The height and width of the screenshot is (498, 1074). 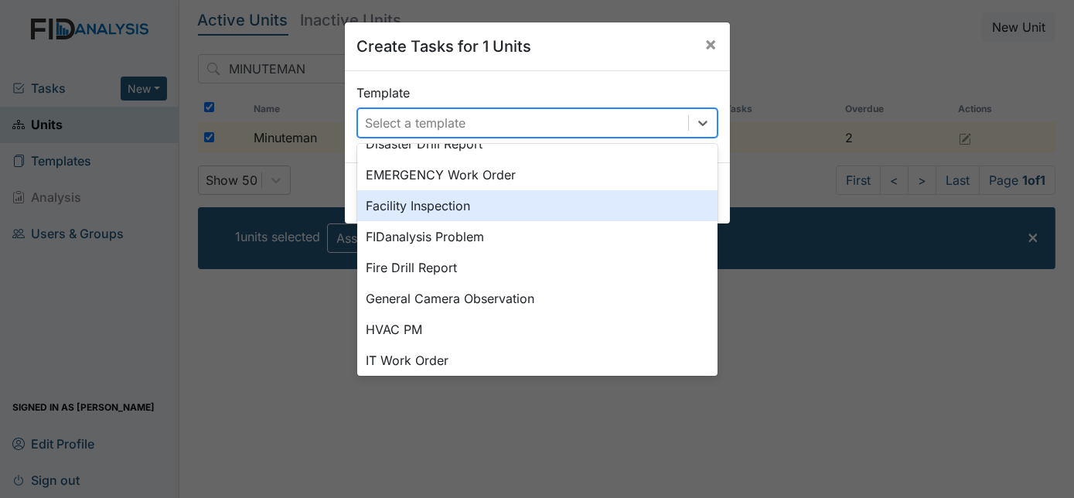 I want to click on div: Facility Inspection, so click(x=537, y=206).